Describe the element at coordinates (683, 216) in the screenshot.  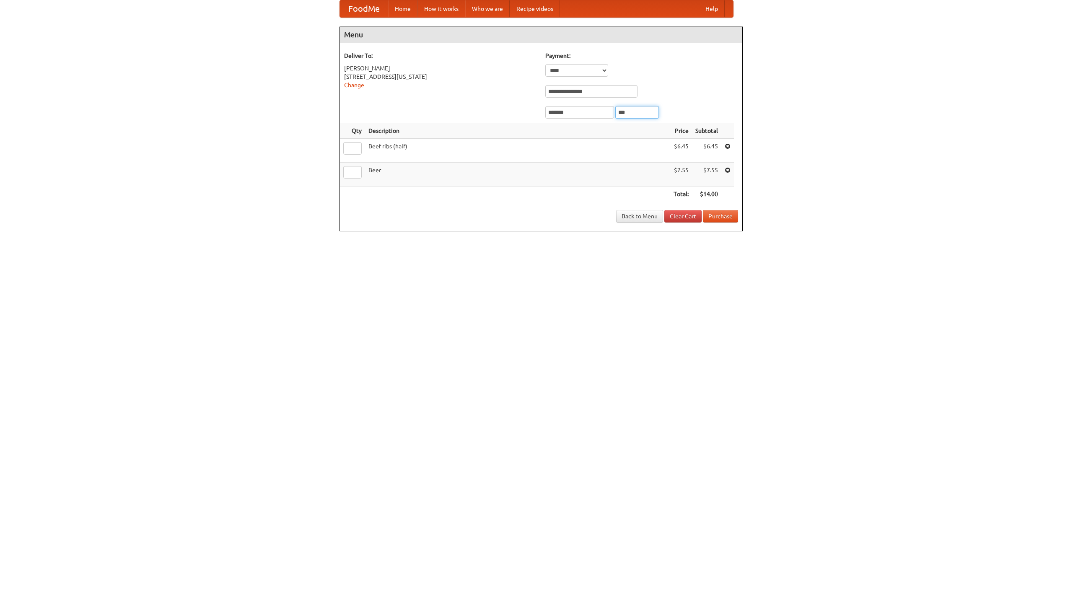
I see `a: Clear Cart` at that location.